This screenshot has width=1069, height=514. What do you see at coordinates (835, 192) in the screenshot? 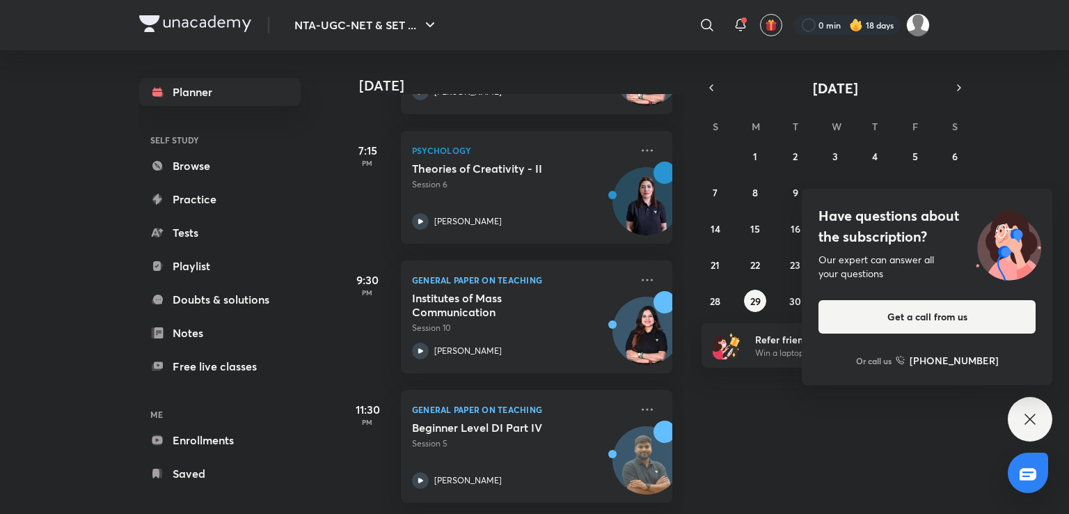
I see `abbr: September 10, 2025` at bounding box center [835, 192].